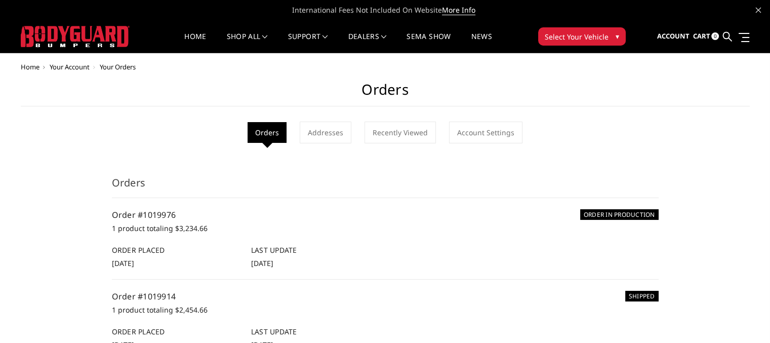 This screenshot has width=770, height=343. What do you see at coordinates (267, 132) in the screenshot?
I see `li: Orders` at bounding box center [267, 132].